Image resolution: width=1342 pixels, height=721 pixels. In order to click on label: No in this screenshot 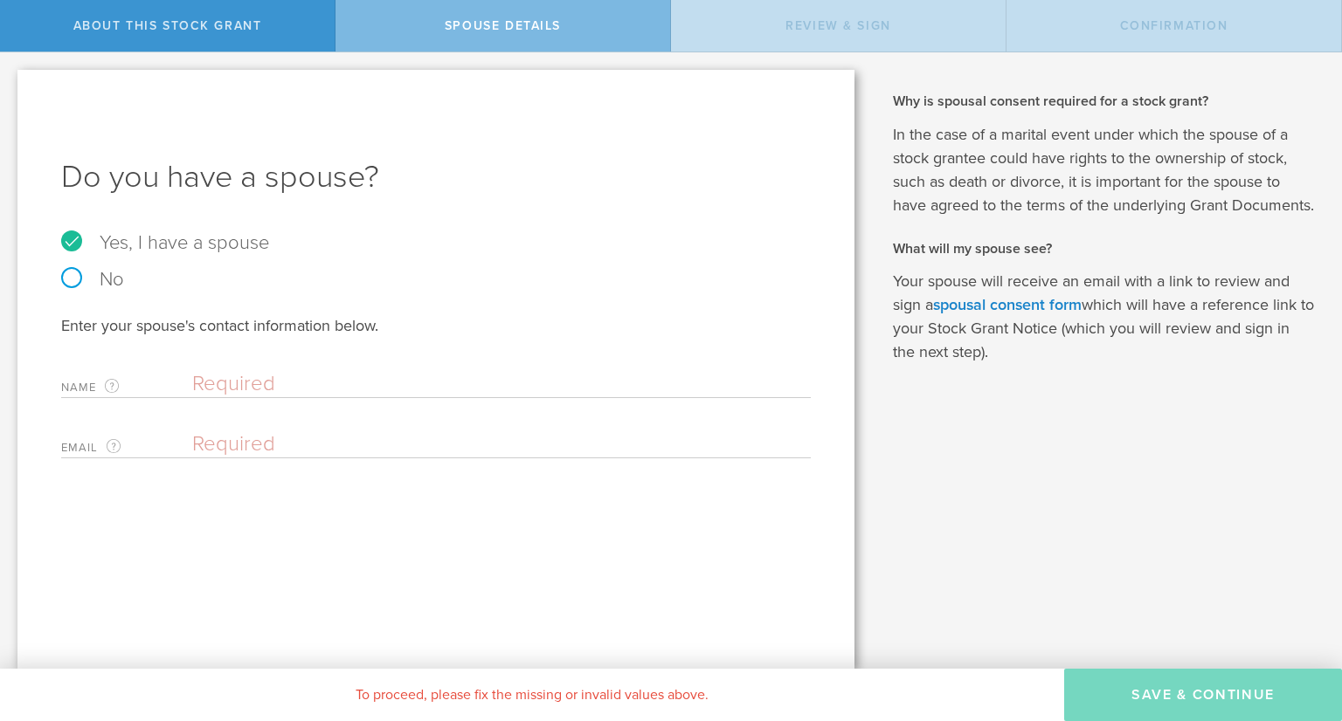, I will do `click(436, 279)`.